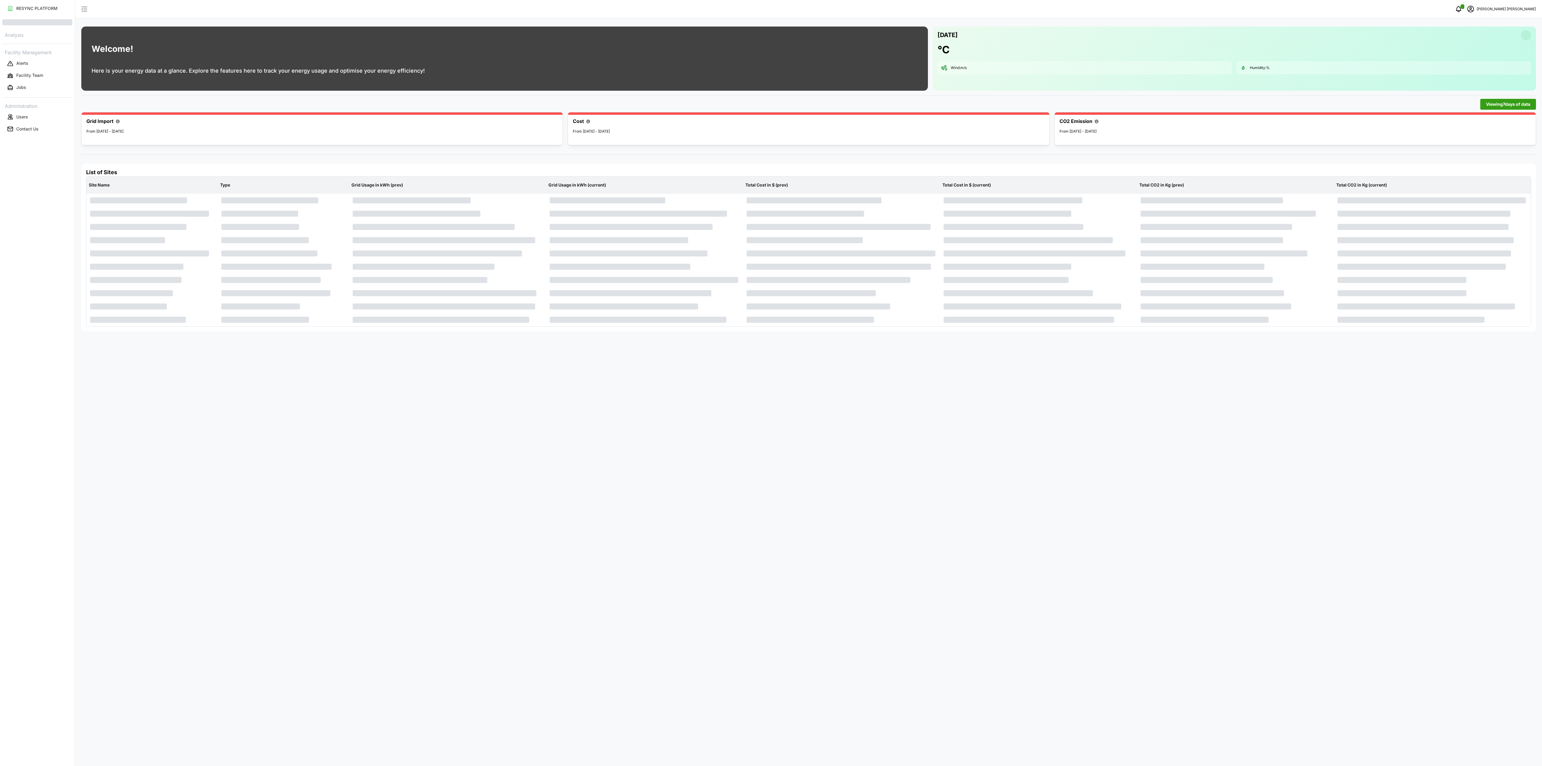 The width and height of the screenshot is (1542, 766). Describe the element at coordinates (37, 34) in the screenshot. I see `p: Analysis` at that location.